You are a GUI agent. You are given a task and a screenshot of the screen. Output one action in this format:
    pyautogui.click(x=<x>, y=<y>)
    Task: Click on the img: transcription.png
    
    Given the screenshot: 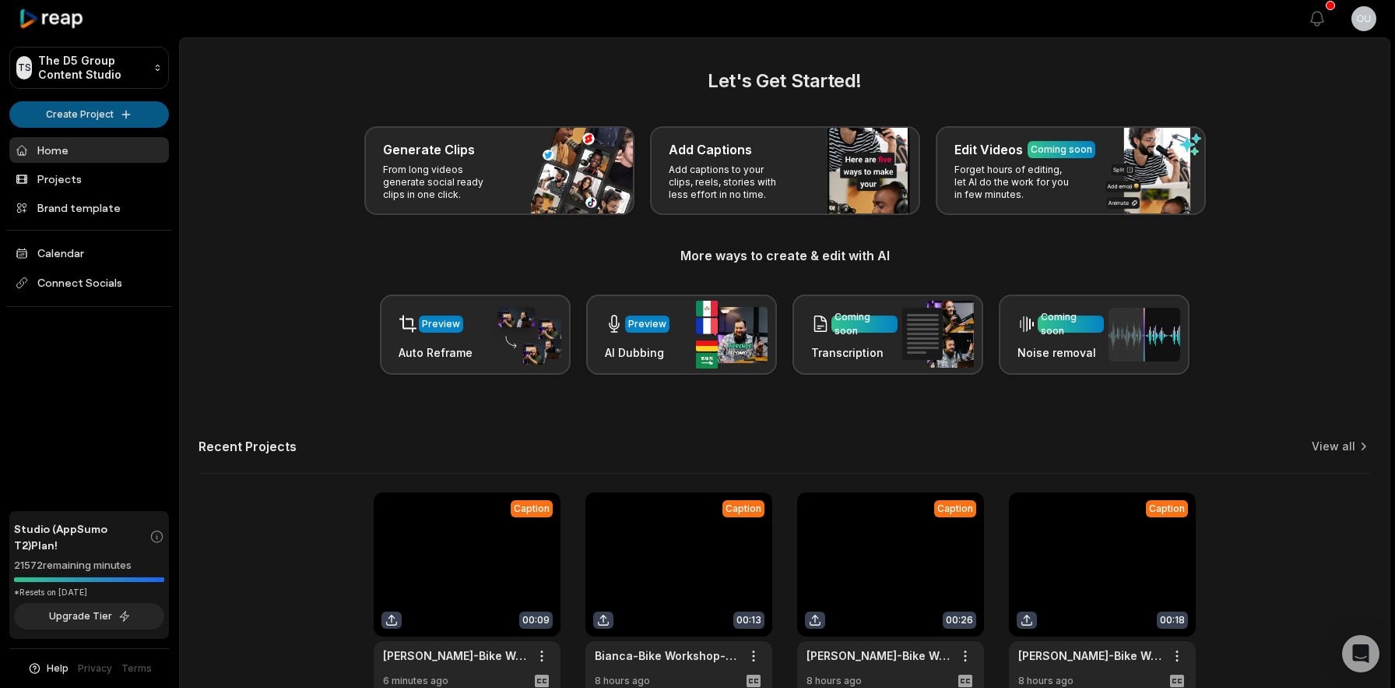 What is the action you would take?
    pyautogui.click(x=938, y=334)
    